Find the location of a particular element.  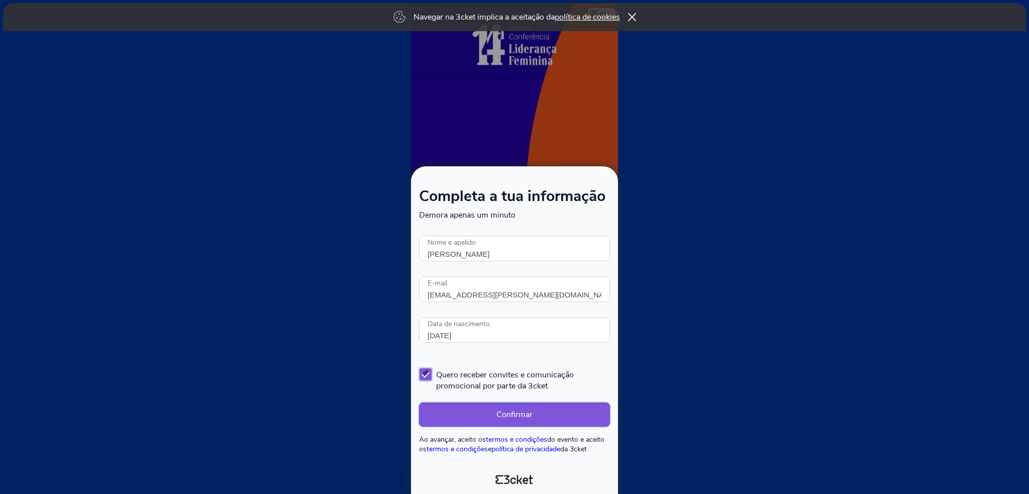

p: Navegar na 3cket implica a aceitação da is located at coordinates (516, 17).